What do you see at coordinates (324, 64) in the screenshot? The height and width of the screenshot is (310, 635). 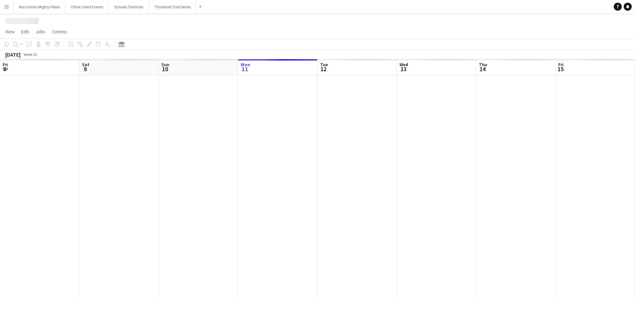 I see `span: Tue` at bounding box center [324, 64].